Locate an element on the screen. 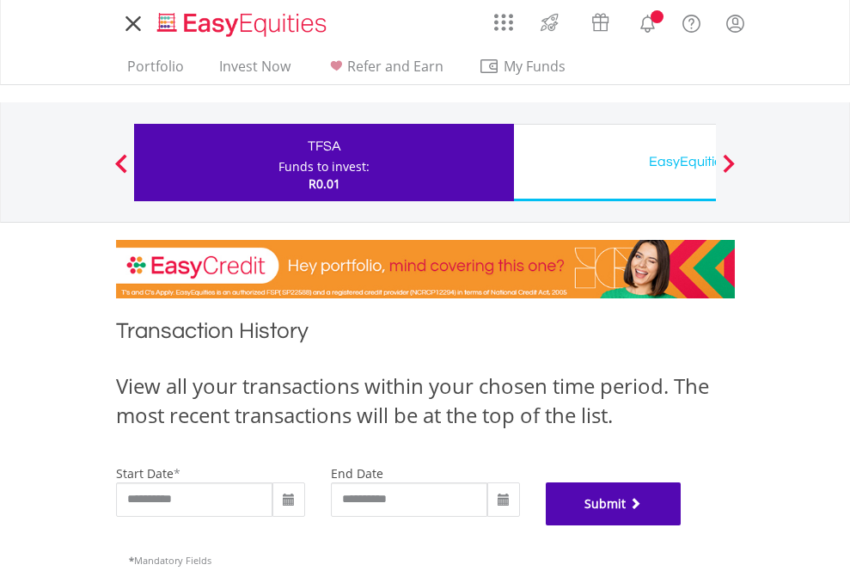 The image size is (850, 577). img: vouchers-v2.svg is located at coordinates (600, 22).